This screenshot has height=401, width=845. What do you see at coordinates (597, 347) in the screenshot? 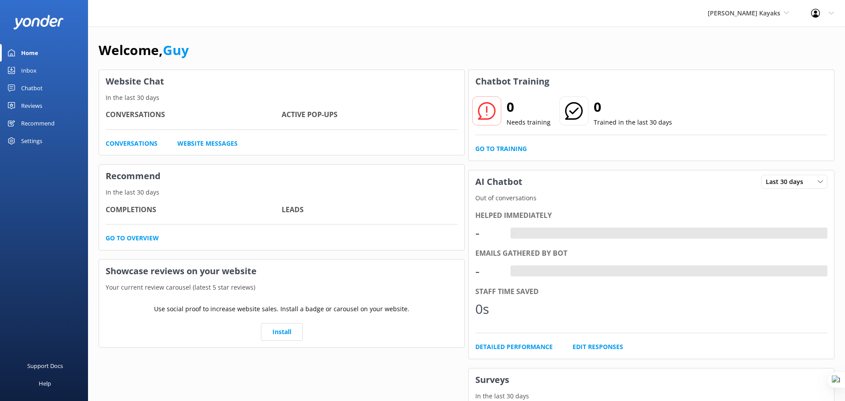
I see `a: Edit Responses` at bounding box center [597, 347].